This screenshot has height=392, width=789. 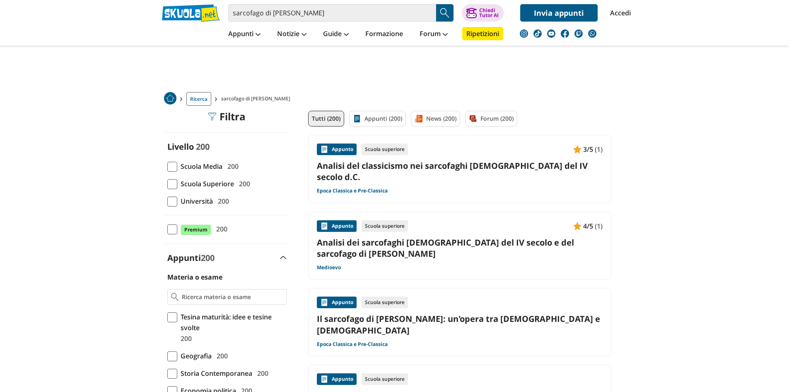 What do you see at coordinates (244, 34) in the screenshot?
I see `a: Appunti` at bounding box center [244, 34].